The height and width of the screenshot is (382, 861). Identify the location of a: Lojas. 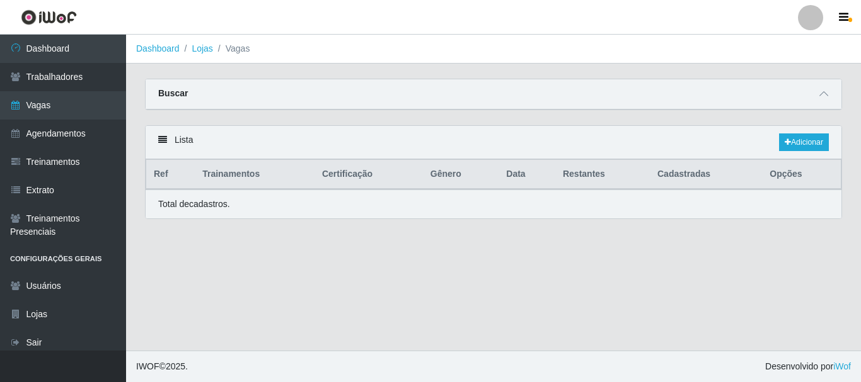
(202, 49).